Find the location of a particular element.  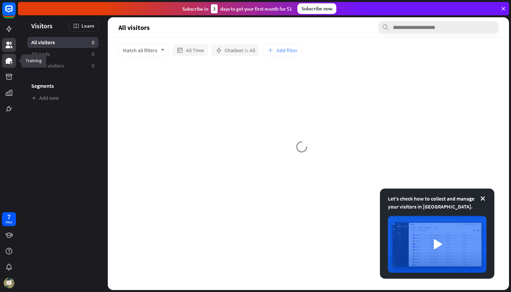

div: 3 is located at coordinates (214, 9).